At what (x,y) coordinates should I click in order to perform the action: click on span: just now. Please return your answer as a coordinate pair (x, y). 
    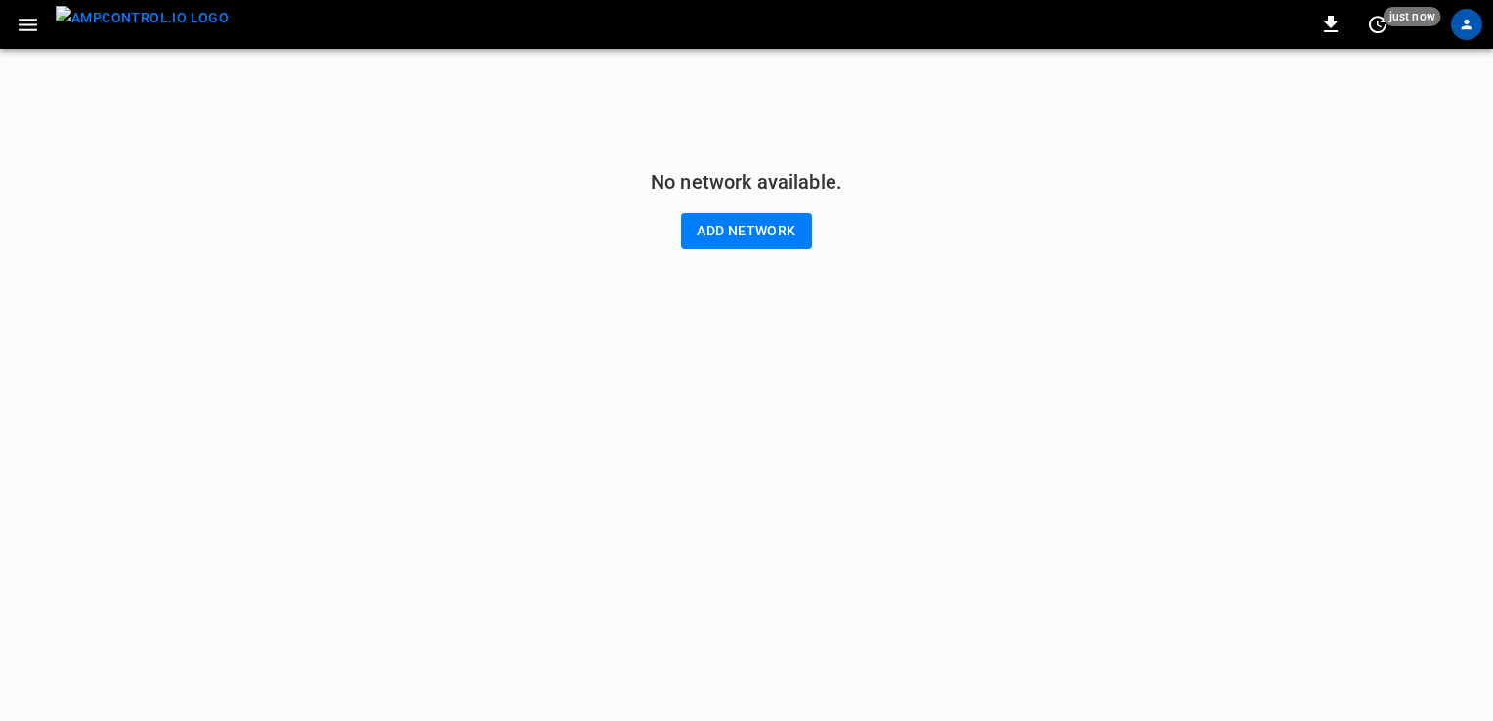
    Looking at the image, I should click on (1412, 17).